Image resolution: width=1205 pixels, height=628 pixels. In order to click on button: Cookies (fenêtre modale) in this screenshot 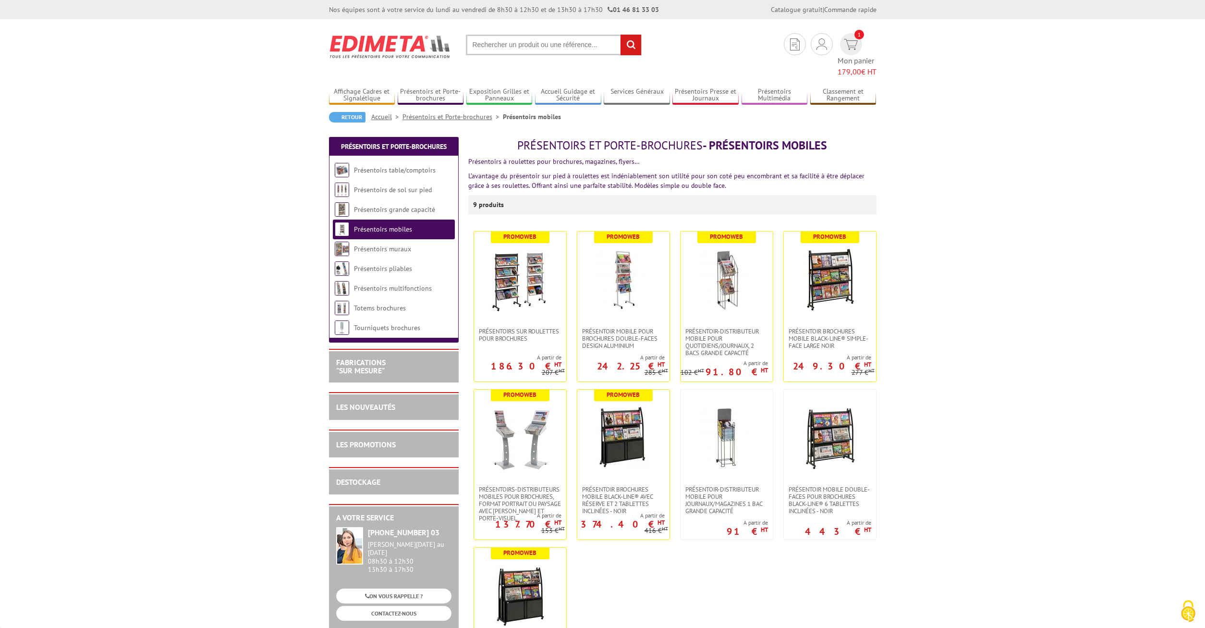, I will do `click(1188, 611)`.